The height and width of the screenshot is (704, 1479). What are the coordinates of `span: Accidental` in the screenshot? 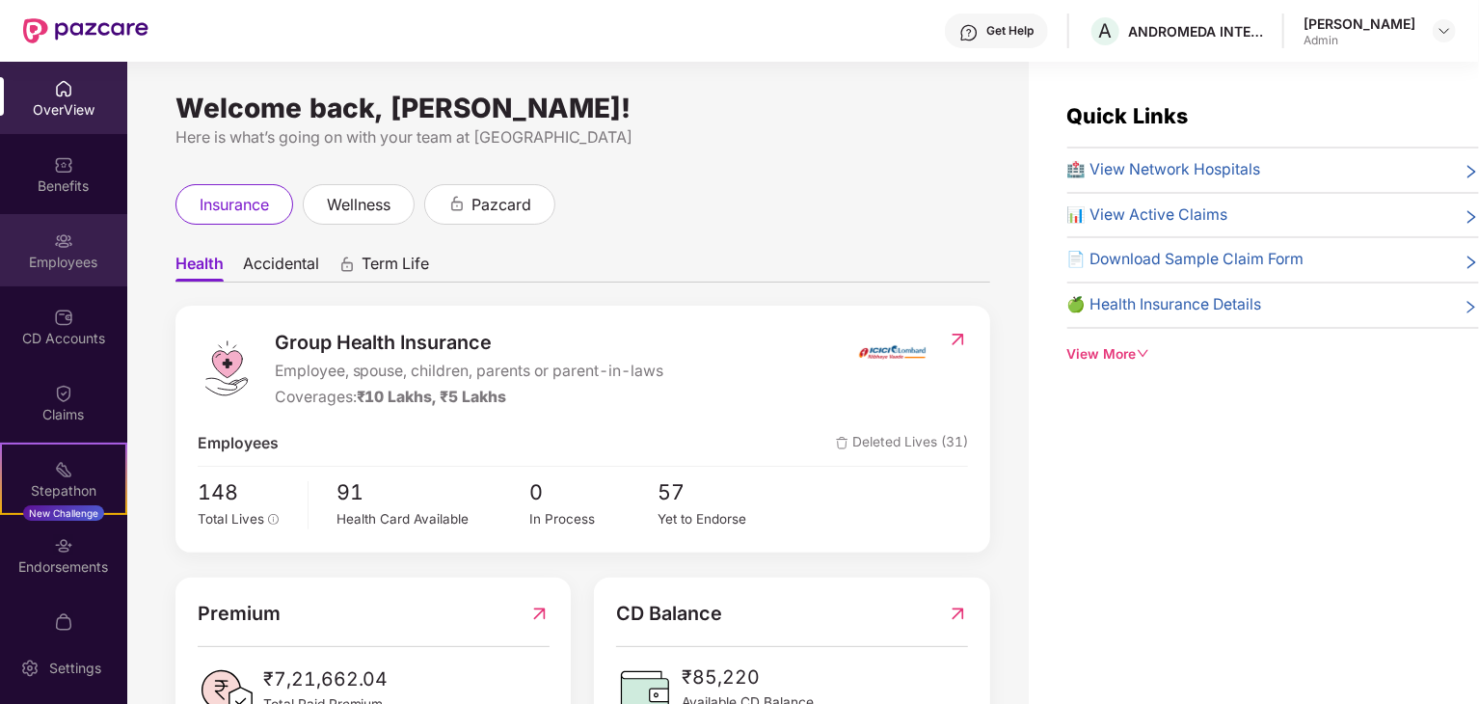 It's located at (281, 267).